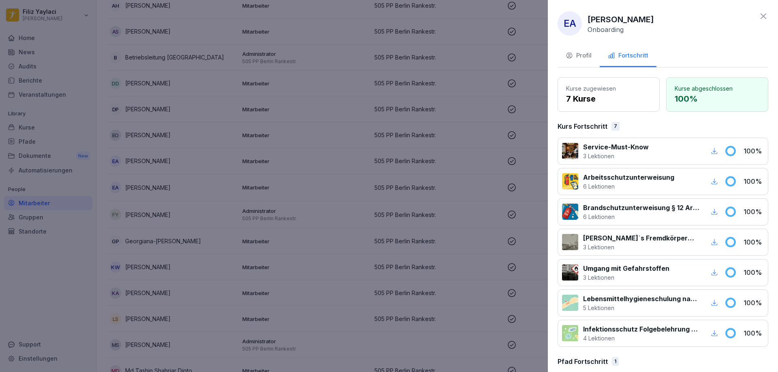  Describe the element at coordinates (579, 56) in the screenshot. I see `button: Profil` at that location.